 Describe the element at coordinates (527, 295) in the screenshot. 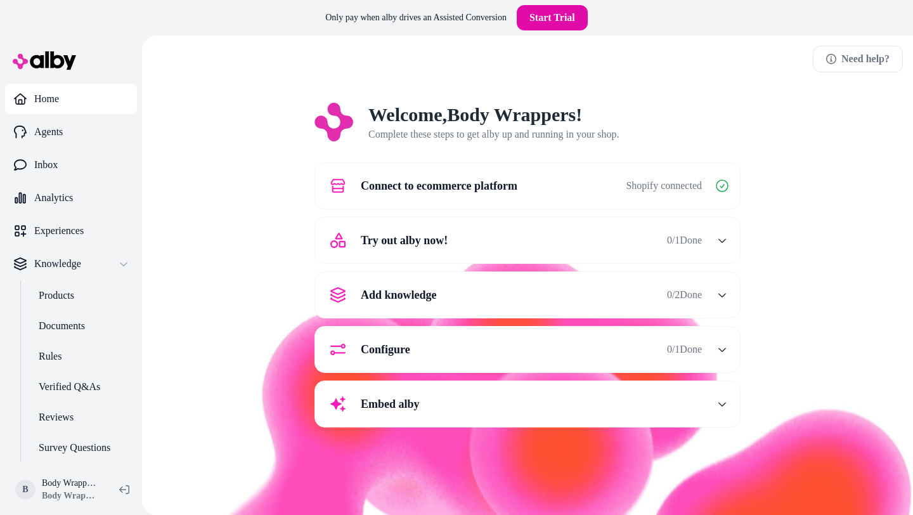

I see `button: Add knowledge0/2Done` at that location.